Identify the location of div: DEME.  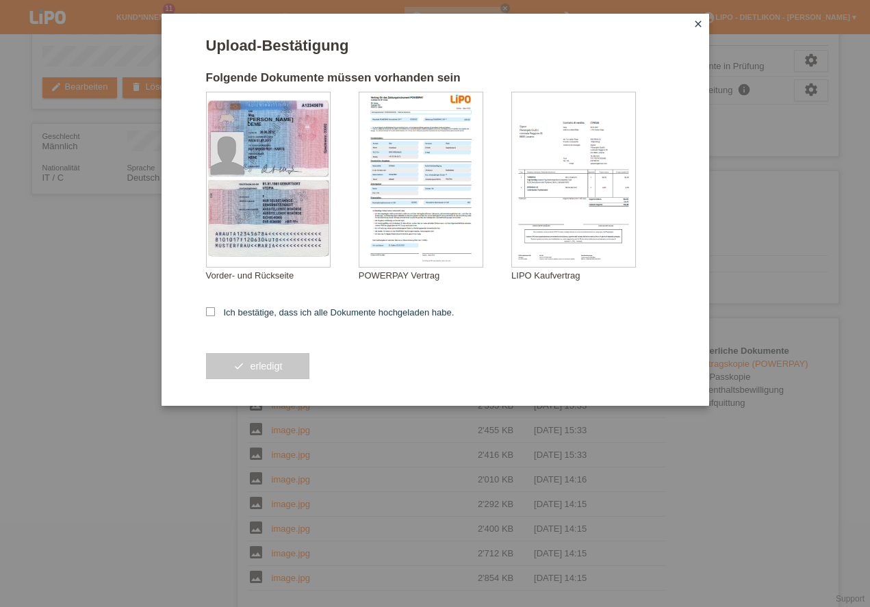
(282, 124).